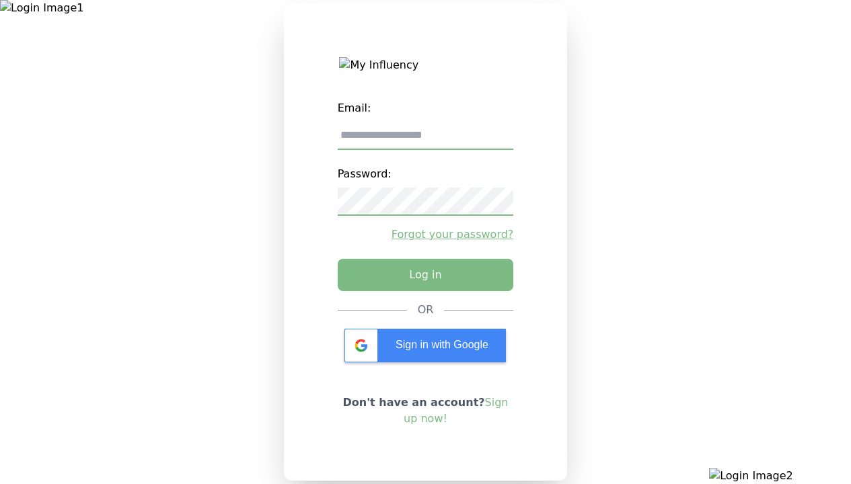  Describe the element at coordinates (426, 275) in the screenshot. I see `button: Log in` at that location.